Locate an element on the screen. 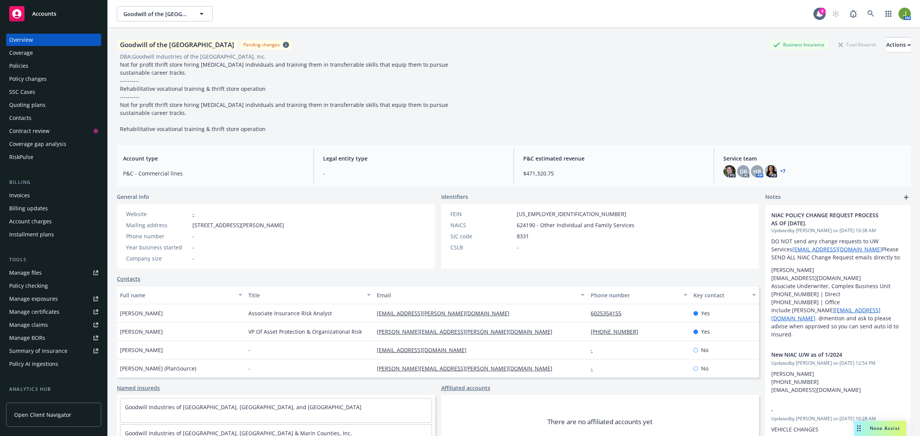 This screenshot has width=920, height=436. div: NAICS is located at coordinates (482, 225).